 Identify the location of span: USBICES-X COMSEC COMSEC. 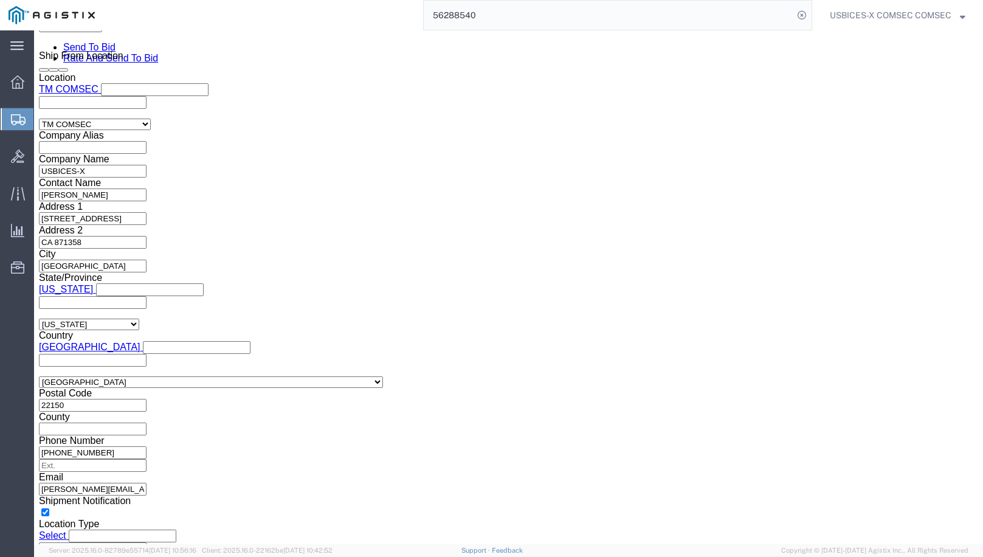
(891, 15).